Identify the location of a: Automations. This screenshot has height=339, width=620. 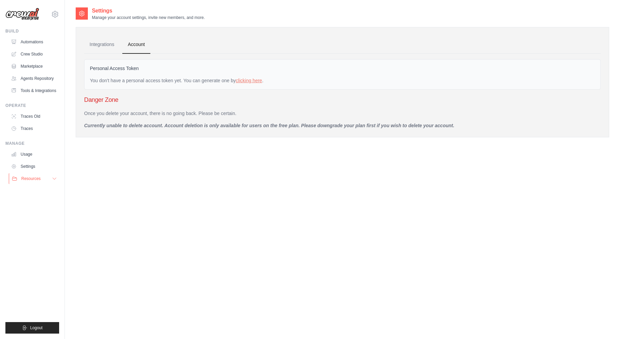
(33, 42).